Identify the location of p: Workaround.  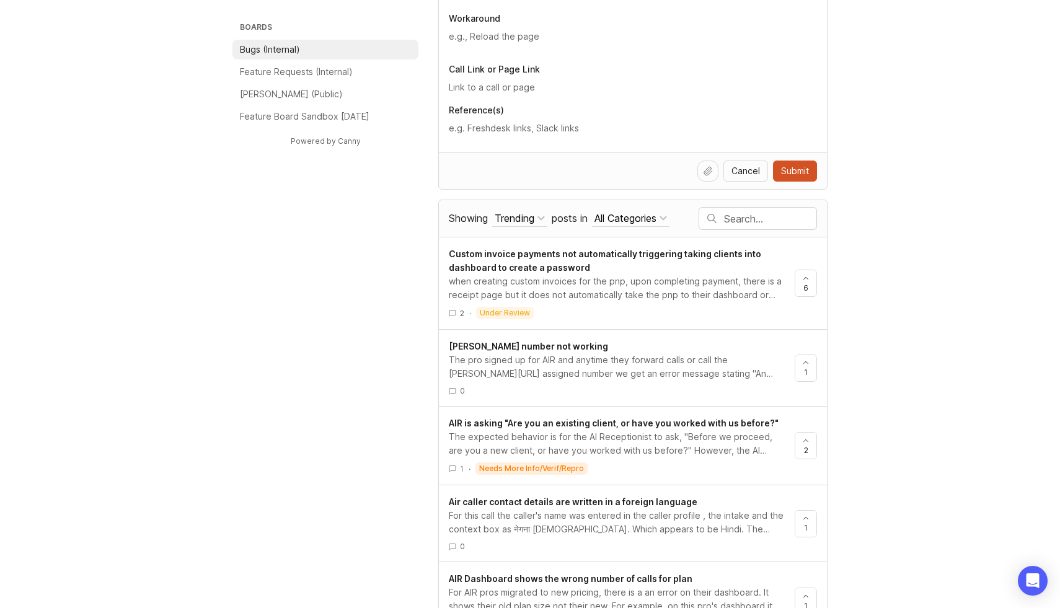
(633, 19).